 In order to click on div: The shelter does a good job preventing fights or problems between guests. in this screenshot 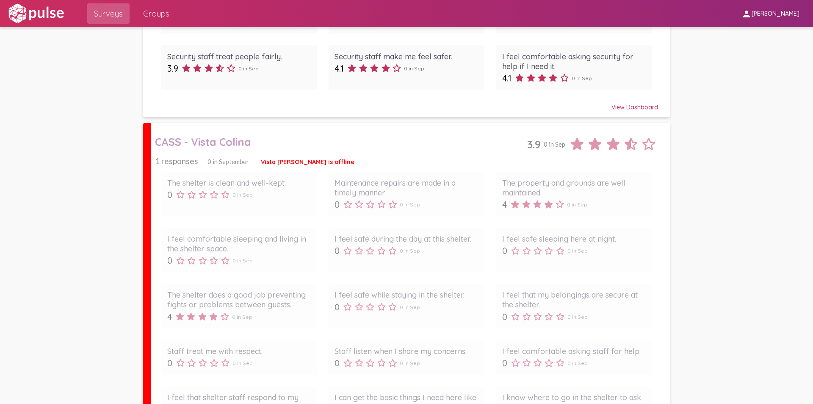, I will do `click(239, 299)`.